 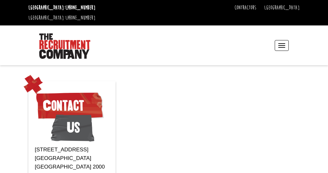 I want to click on span: Us, so click(x=72, y=128).